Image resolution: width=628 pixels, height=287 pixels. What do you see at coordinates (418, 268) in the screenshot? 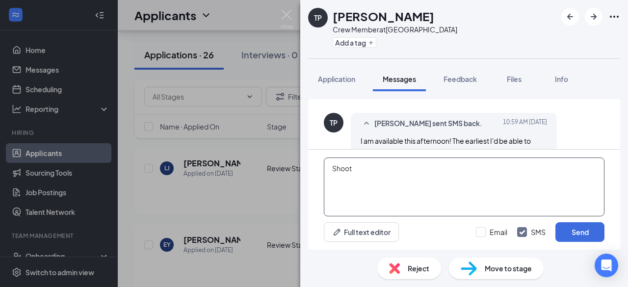
I see `span: Reject` at bounding box center [418, 268].